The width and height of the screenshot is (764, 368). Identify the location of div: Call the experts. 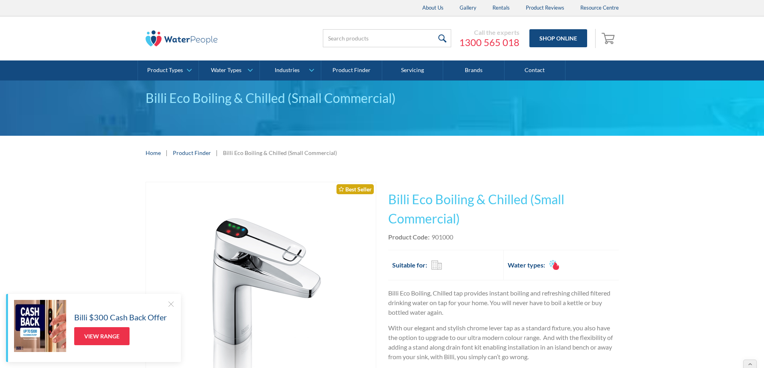
(489, 32).